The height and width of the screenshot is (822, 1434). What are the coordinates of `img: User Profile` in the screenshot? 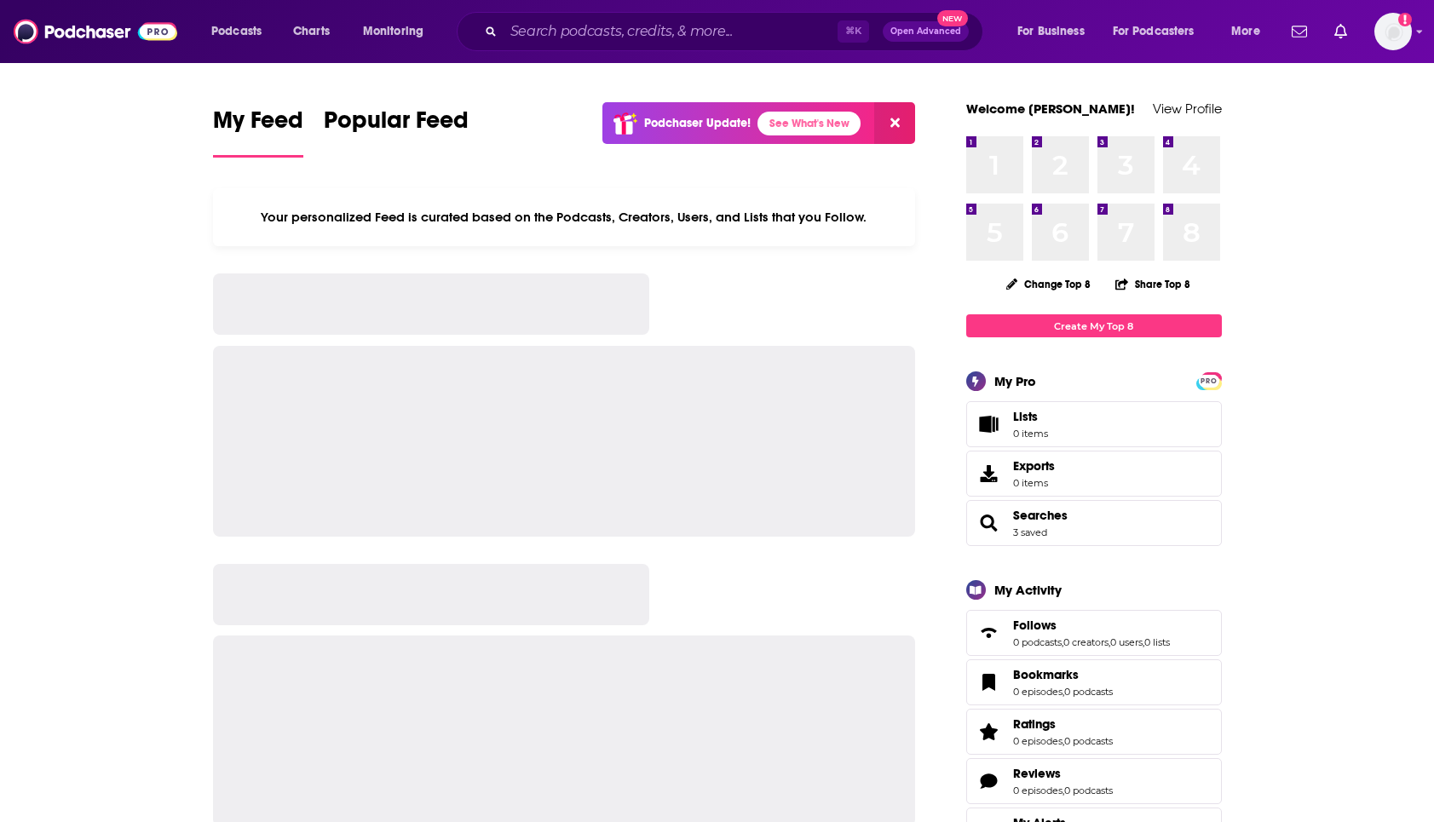 It's located at (1393, 32).